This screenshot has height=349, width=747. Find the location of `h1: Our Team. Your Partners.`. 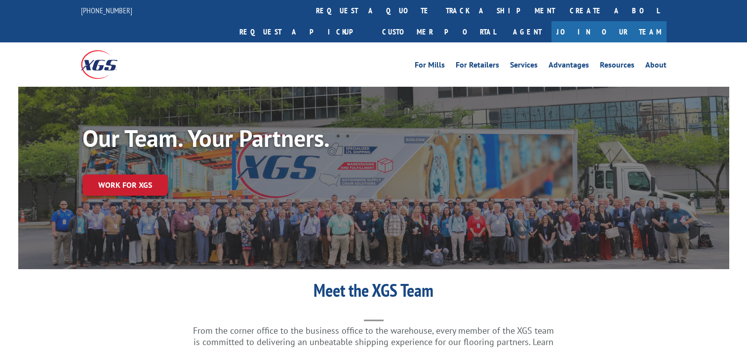

h1: Our Team. Your Partners. is located at coordinates (230, 141).